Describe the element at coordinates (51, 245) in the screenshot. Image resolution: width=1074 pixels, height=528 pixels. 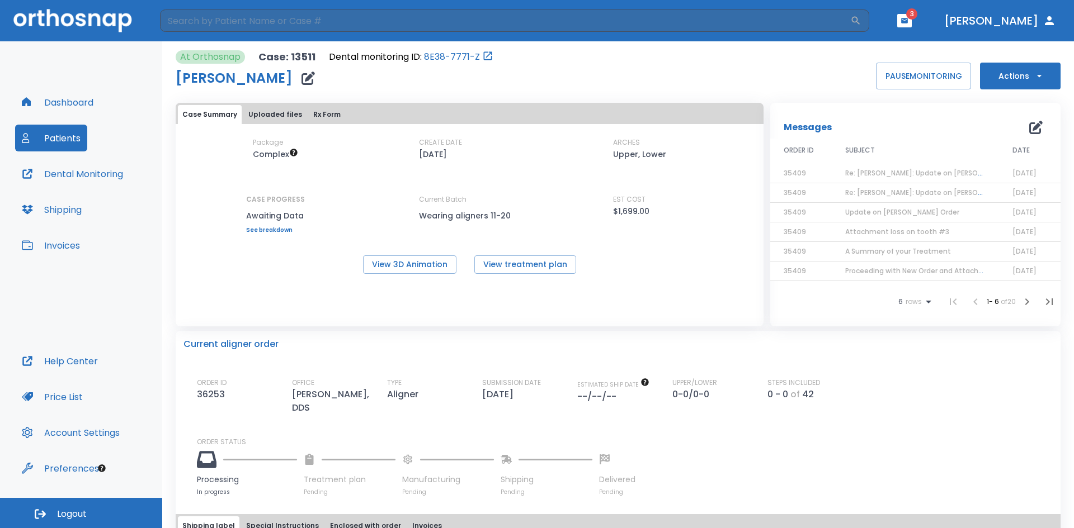
I see `a: Invoices` at that location.